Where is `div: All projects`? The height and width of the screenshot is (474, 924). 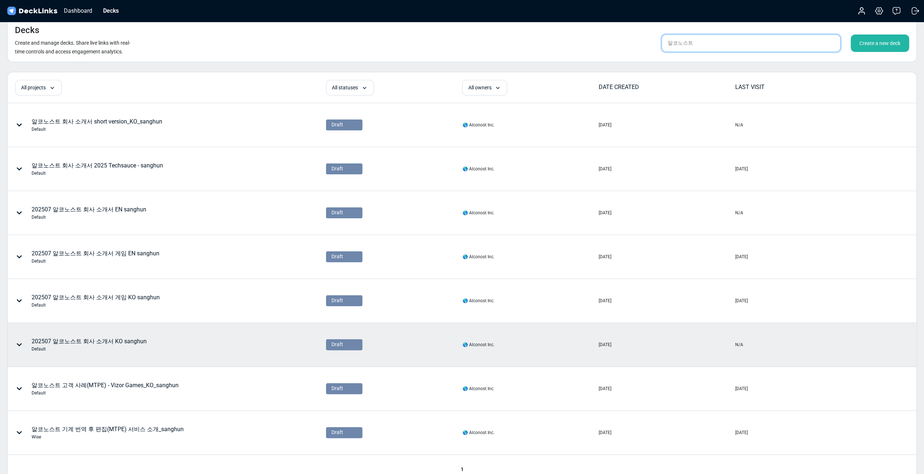
div: All projects is located at coordinates (38, 87).